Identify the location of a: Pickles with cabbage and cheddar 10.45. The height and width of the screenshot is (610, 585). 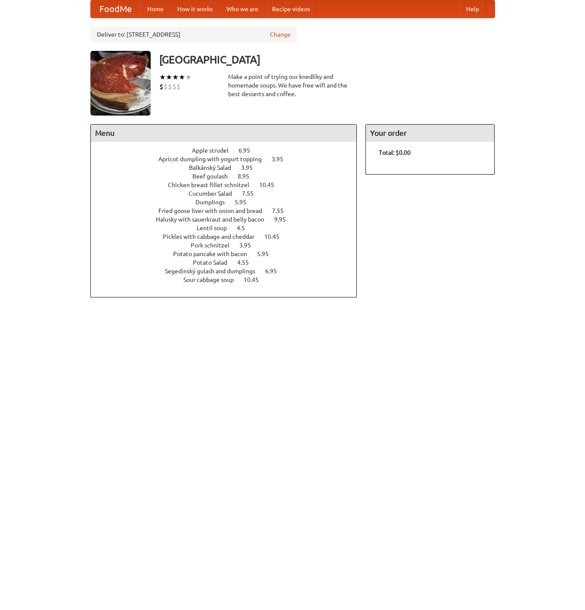
(229, 237).